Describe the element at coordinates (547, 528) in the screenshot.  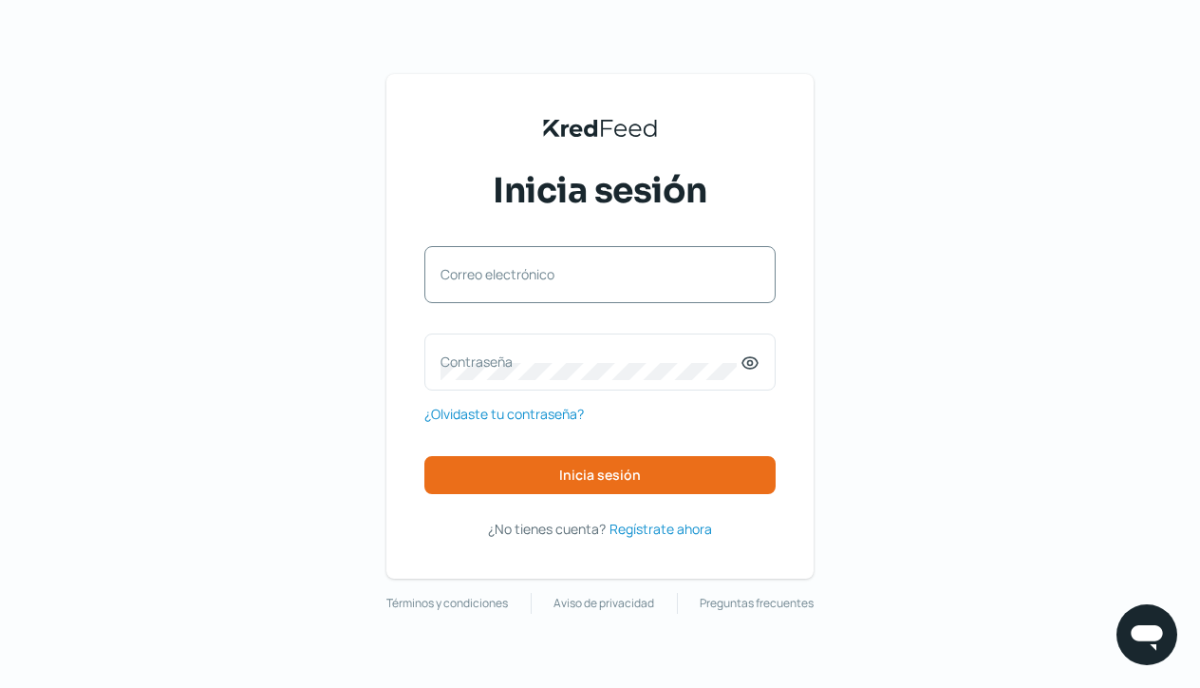
I see `span: ¿No tienes cuenta?` at that location.